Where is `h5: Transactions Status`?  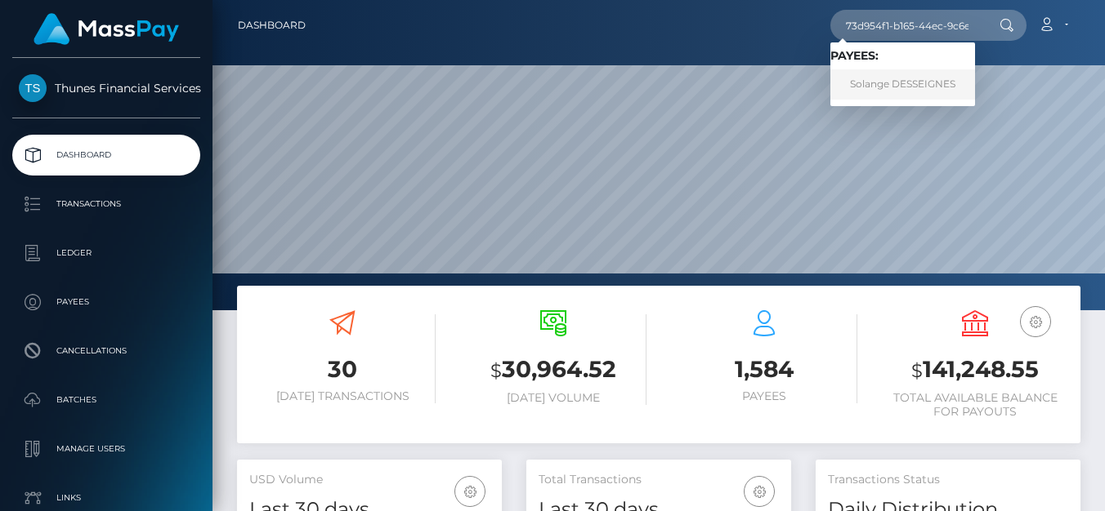
h5: Transactions Status is located at coordinates (948, 480).